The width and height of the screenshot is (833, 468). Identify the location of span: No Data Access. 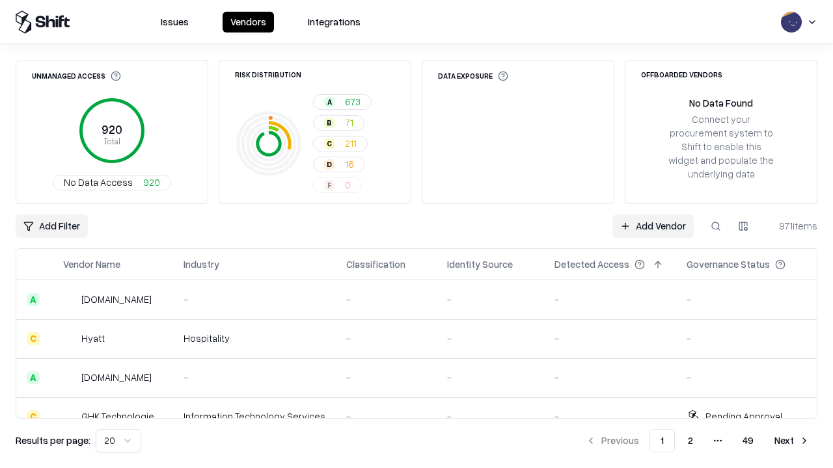
(98, 182).